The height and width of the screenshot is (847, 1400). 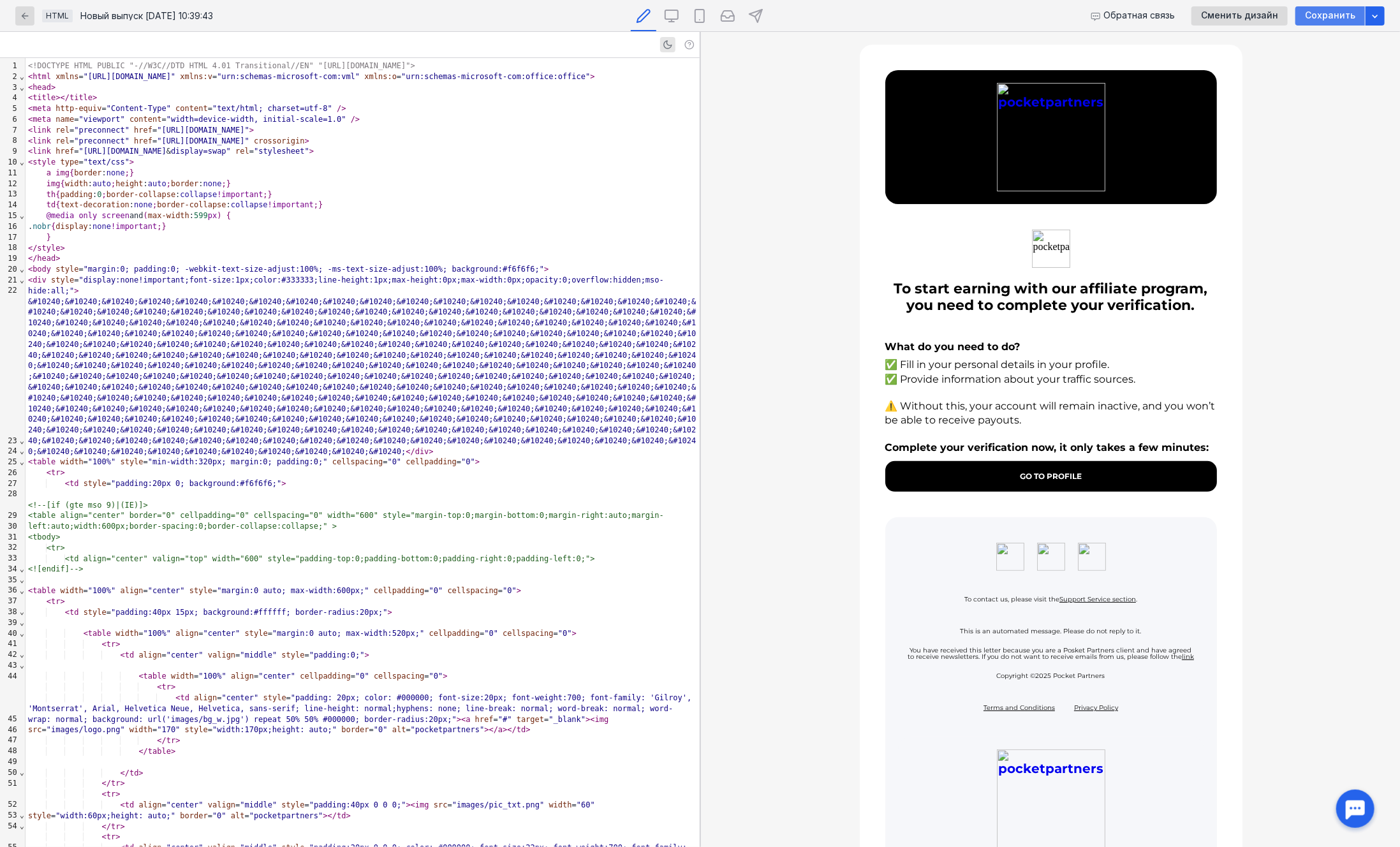 I want to click on span: rel, so click(x=243, y=151).